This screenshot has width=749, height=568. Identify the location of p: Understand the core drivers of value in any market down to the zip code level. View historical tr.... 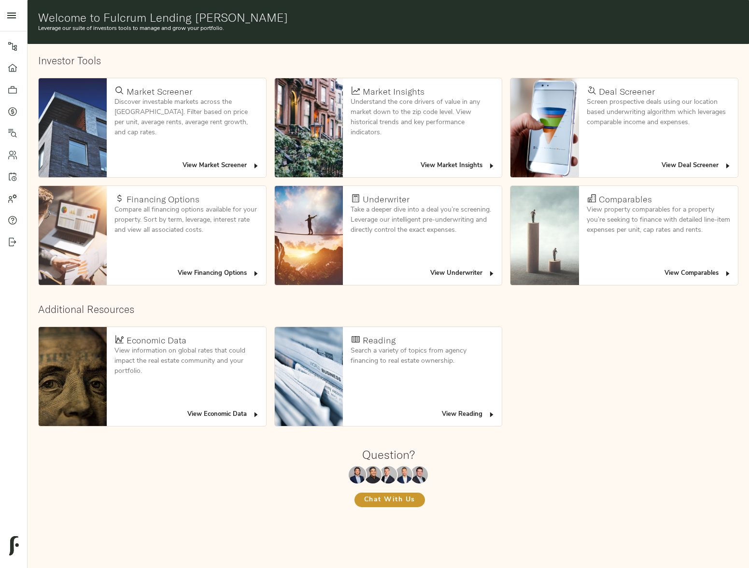
(422, 117).